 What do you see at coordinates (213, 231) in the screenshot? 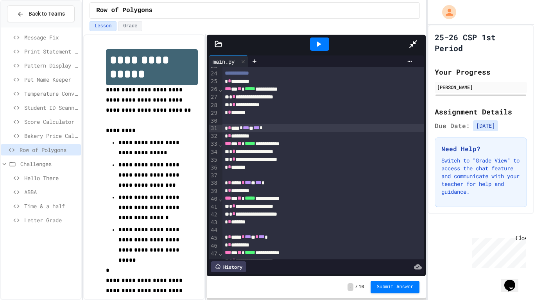
I see `div: 44` at bounding box center [213, 231].